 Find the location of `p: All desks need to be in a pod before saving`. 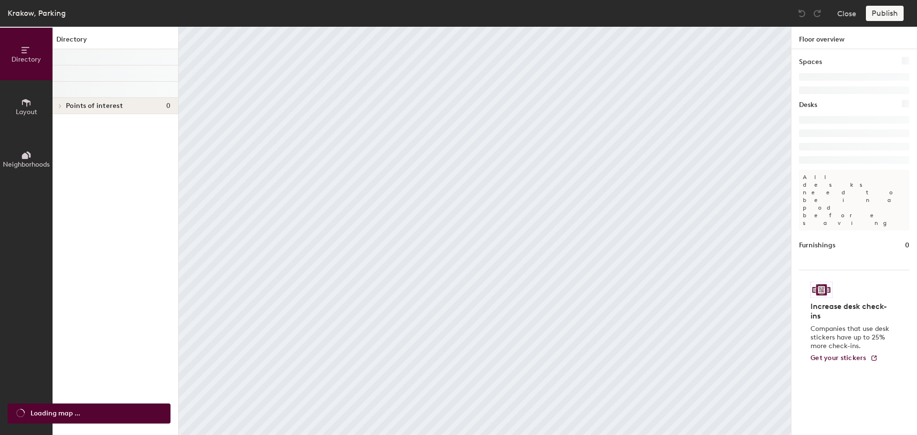

p: All desks need to be in a pod before saving is located at coordinates (854, 200).